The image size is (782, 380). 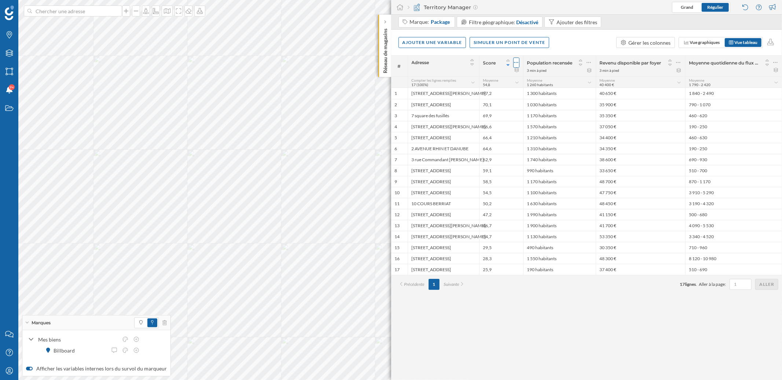 I want to click on div: Marque:, so click(x=430, y=22).